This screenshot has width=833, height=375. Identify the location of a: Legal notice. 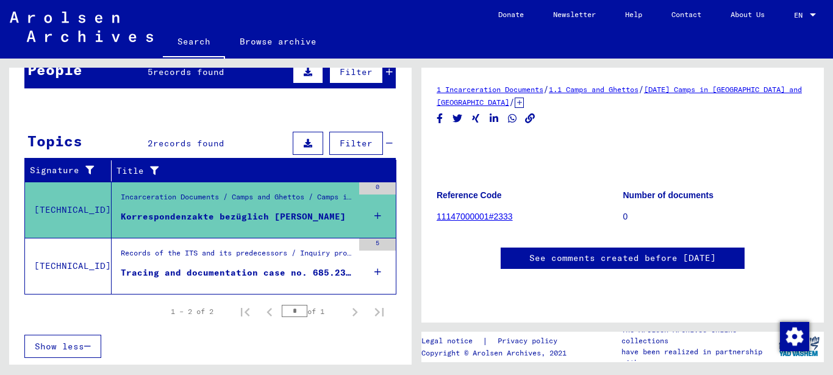
(452, 341).